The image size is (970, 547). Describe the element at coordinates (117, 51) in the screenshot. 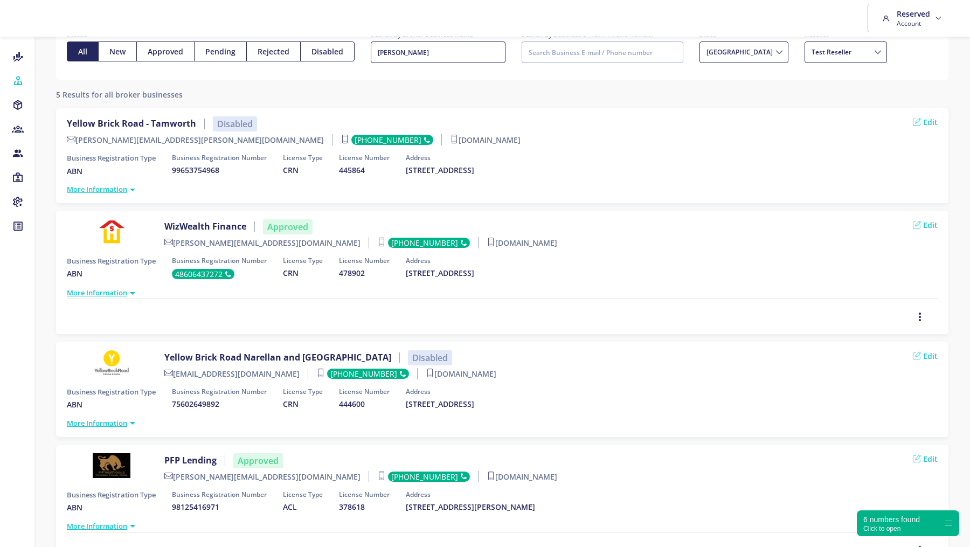

I see `button: New` at that location.